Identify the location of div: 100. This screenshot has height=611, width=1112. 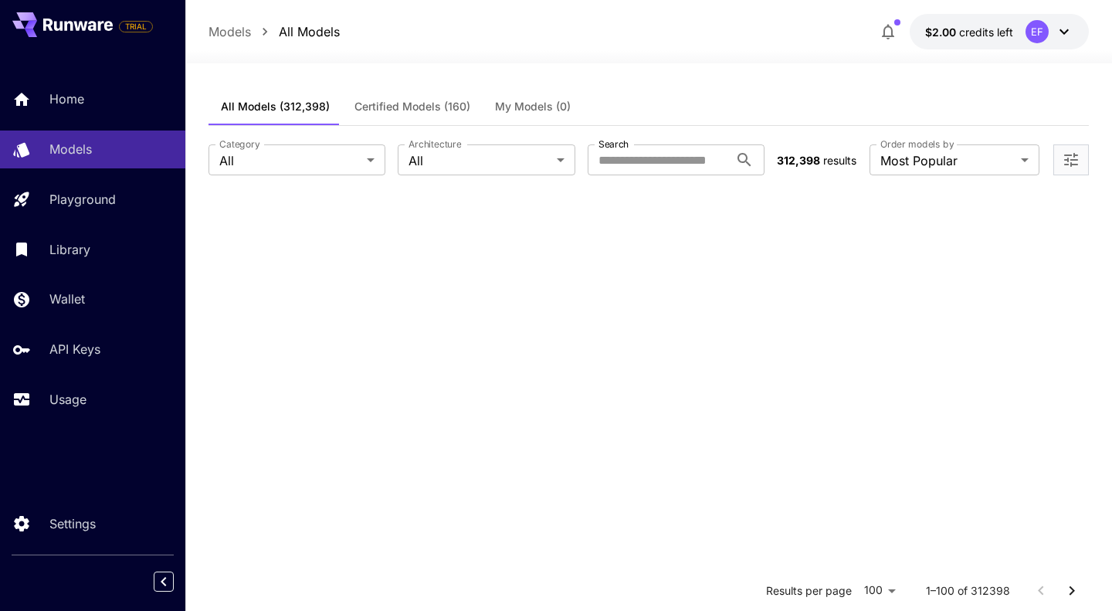
(880, 590).